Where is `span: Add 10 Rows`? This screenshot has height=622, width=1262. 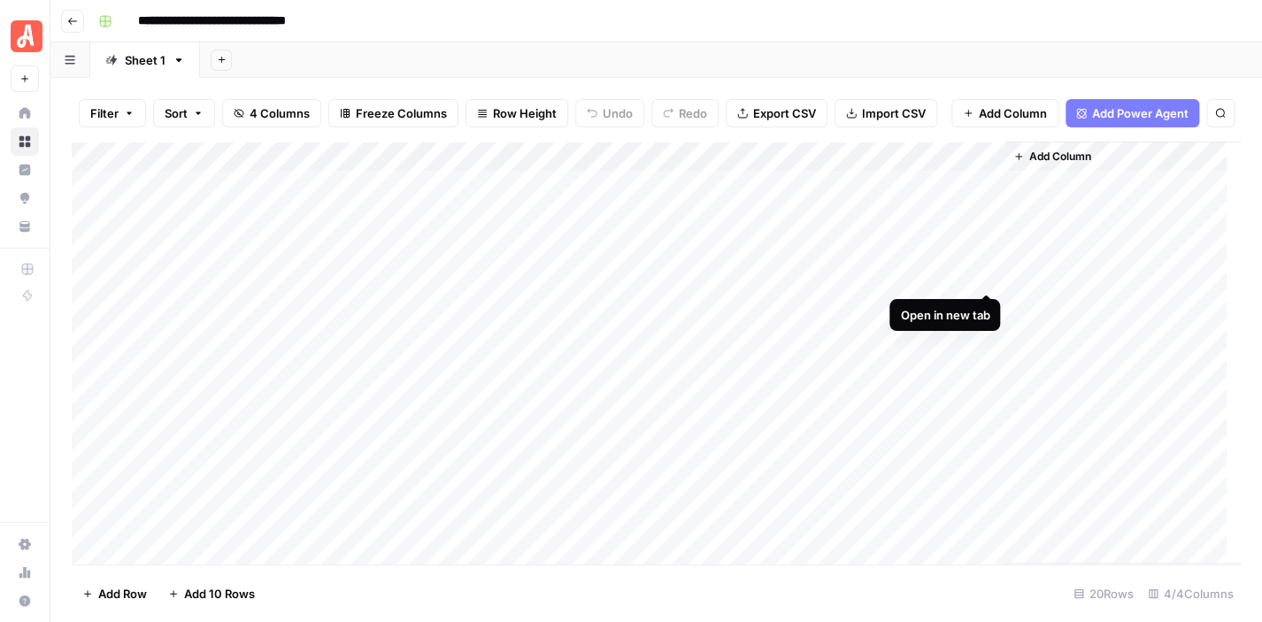 span: Add 10 Rows is located at coordinates (219, 594).